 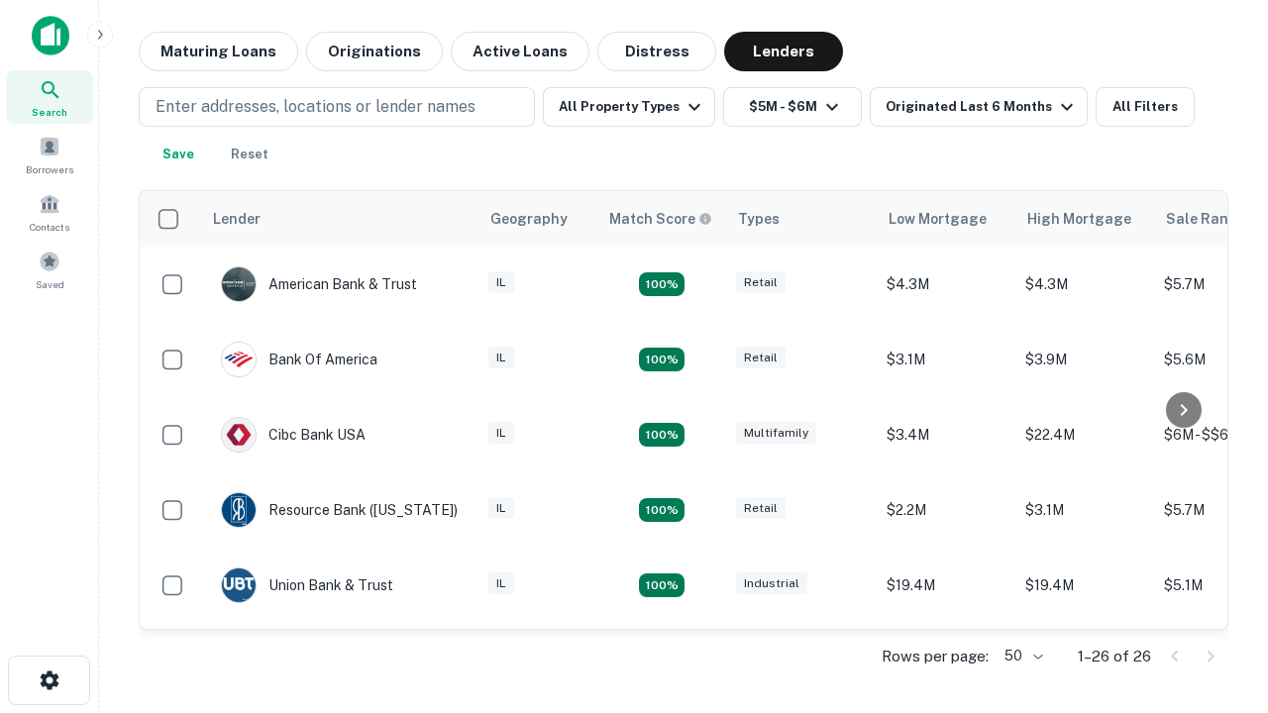 I want to click on button: Lenders, so click(x=784, y=52).